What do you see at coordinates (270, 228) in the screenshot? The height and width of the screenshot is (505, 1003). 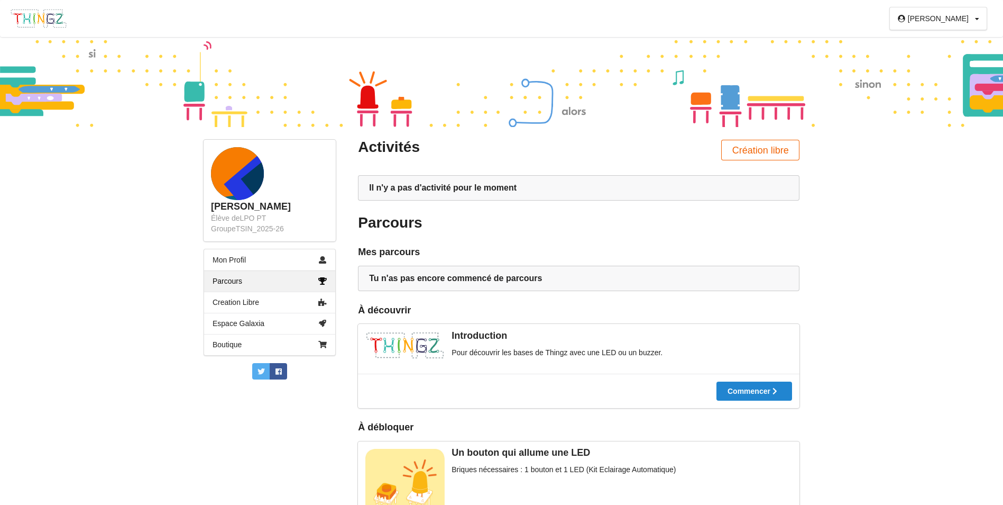 I see `div: Groupe TSIN_2025-26` at bounding box center [270, 228].